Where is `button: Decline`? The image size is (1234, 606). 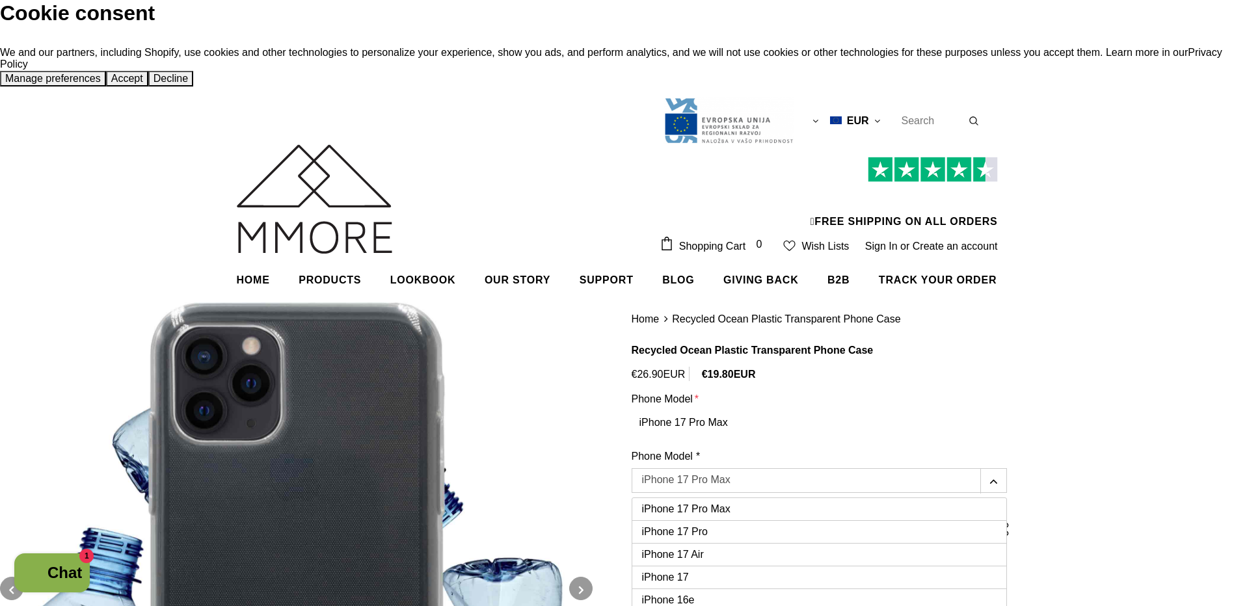 button: Decline is located at coordinates (170, 79).